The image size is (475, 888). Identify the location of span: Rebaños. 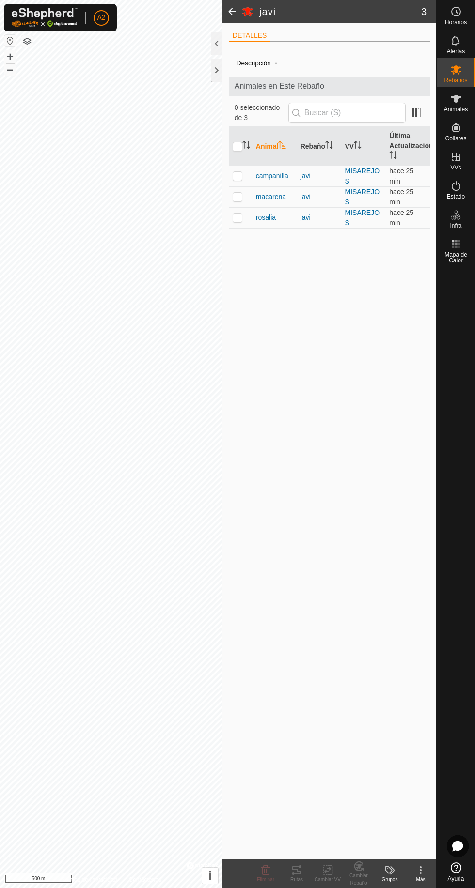
(455, 80).